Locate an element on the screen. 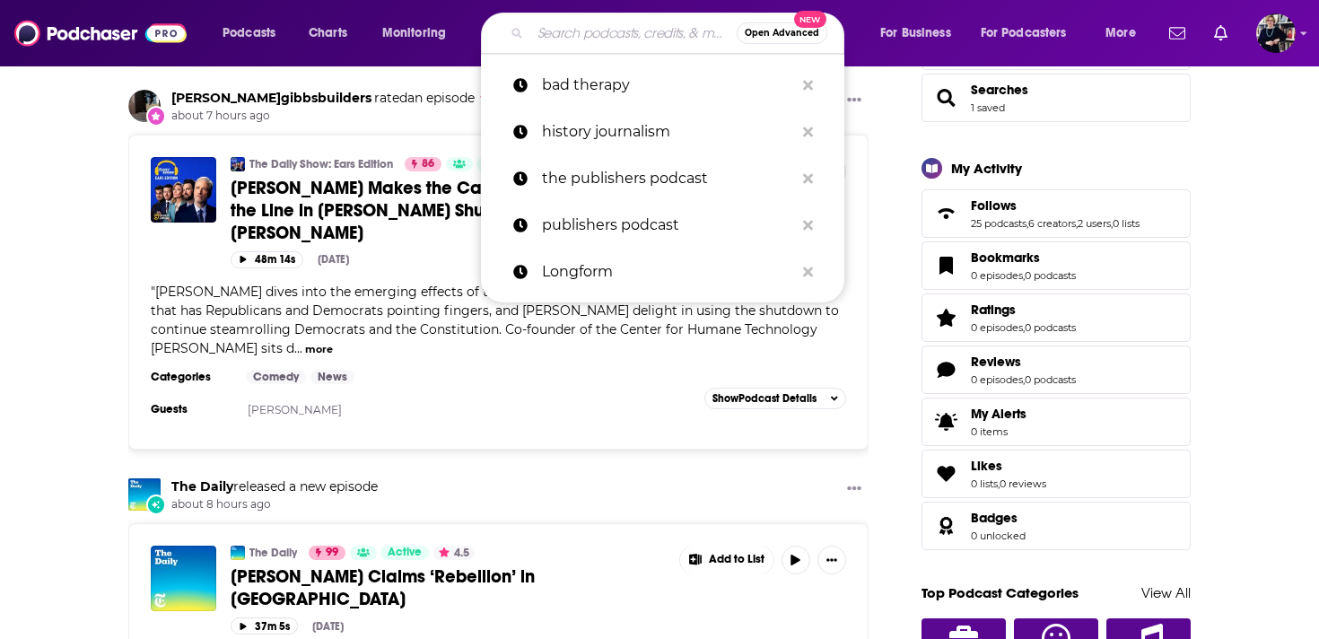 This screenshot has height=639, width=1319. button: 37m 5s is located at coordinates (264, 625).